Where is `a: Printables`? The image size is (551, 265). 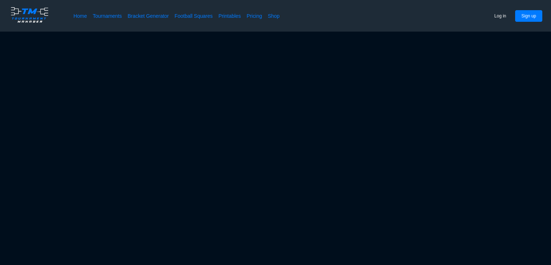
a: Printables is located at coordinates (230, 16).